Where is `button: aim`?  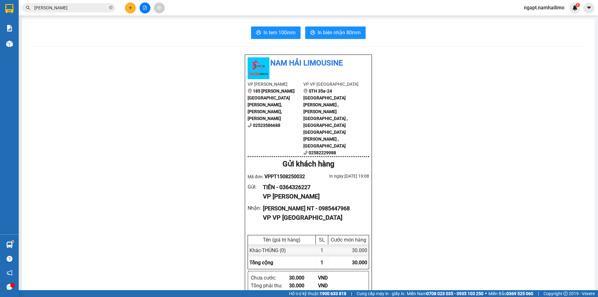
button: aim is located at coordinates (159, 8).